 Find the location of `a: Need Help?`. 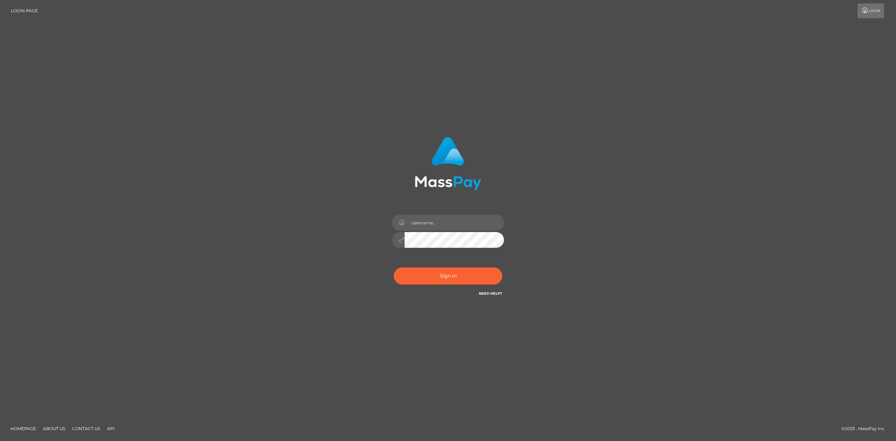

a: Need Help? is located at coordinates (490, 293).